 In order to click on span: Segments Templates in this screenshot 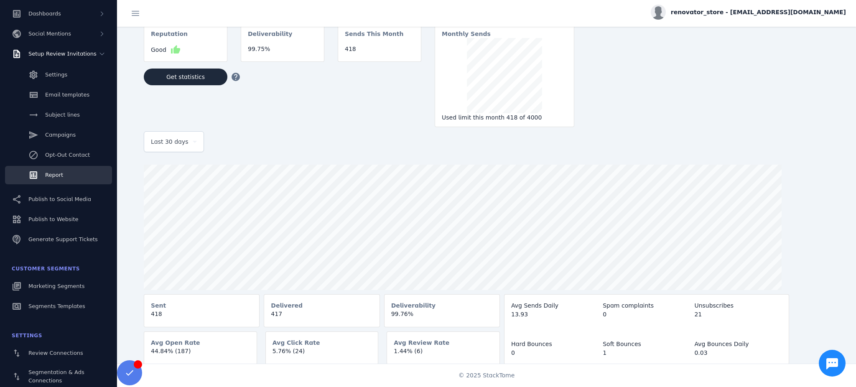, I will do `click(57, 306)`.